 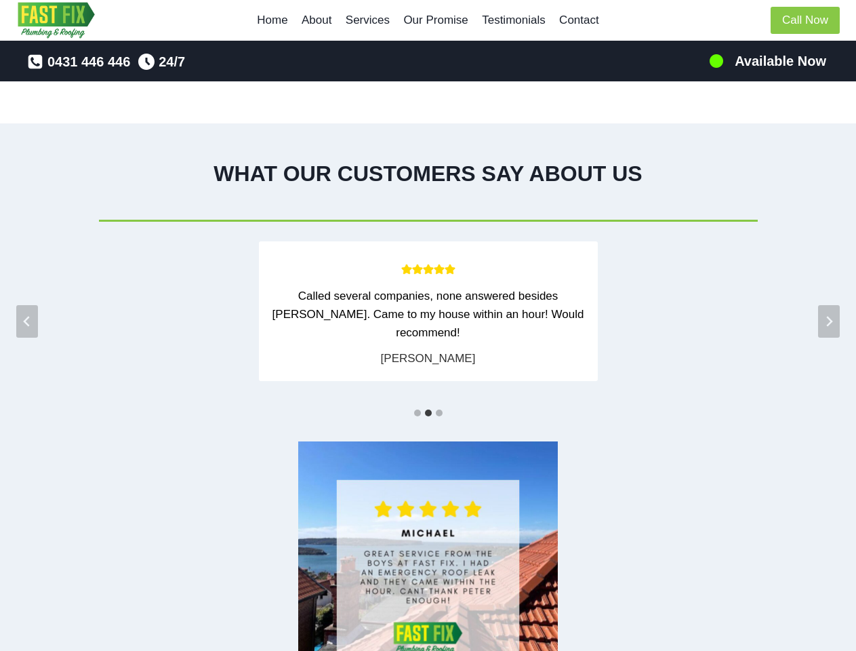 I want to click on a: Services, so click(x=368, y=20).